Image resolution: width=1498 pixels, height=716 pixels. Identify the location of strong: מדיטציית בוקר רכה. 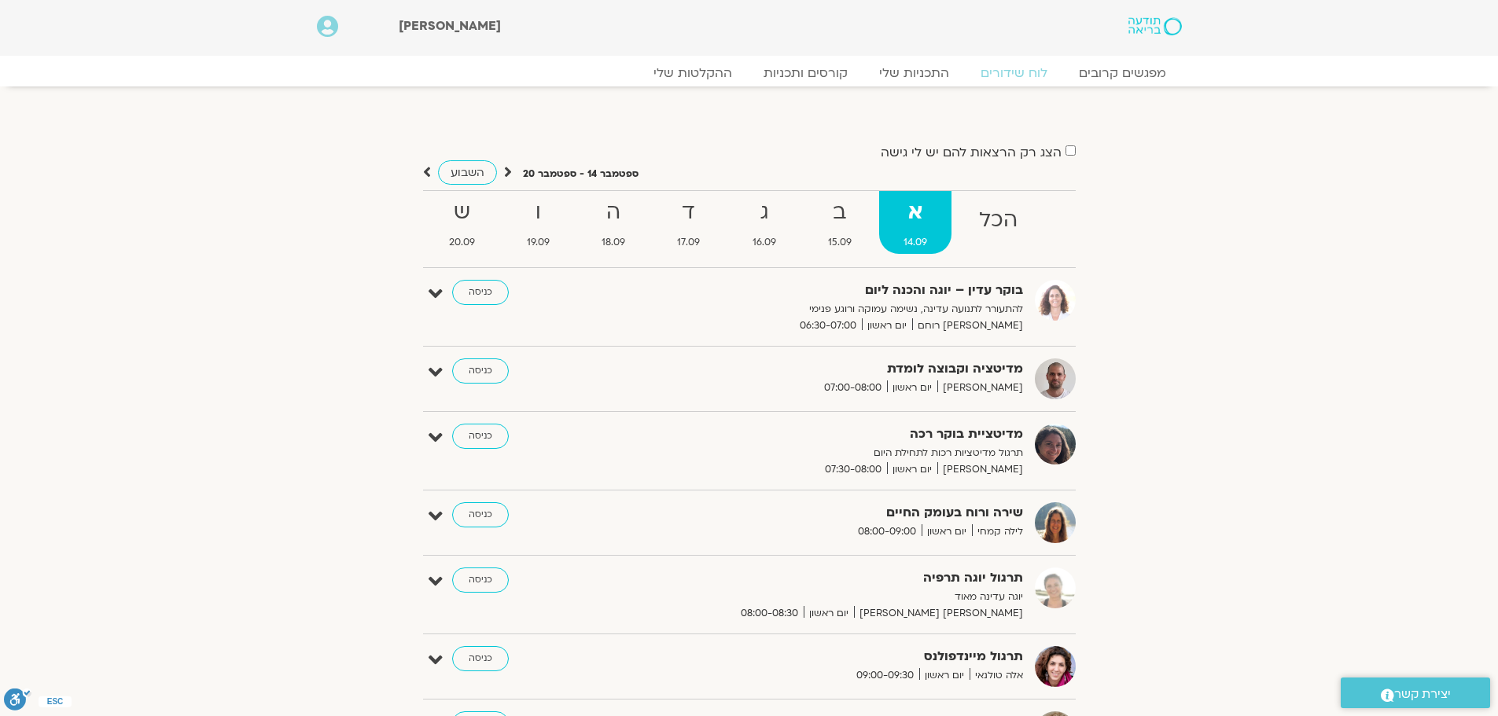
(830, 434).